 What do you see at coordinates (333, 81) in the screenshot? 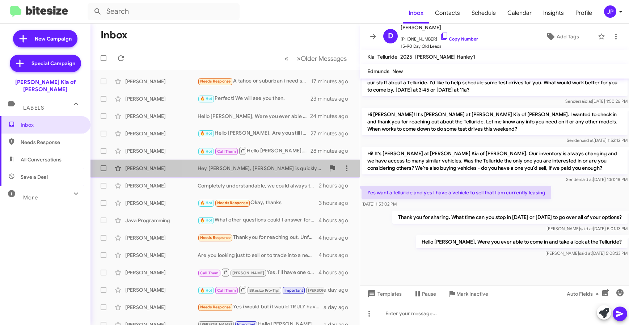
I see `div: 17 minutes ago` at bounding box center [333, 81].